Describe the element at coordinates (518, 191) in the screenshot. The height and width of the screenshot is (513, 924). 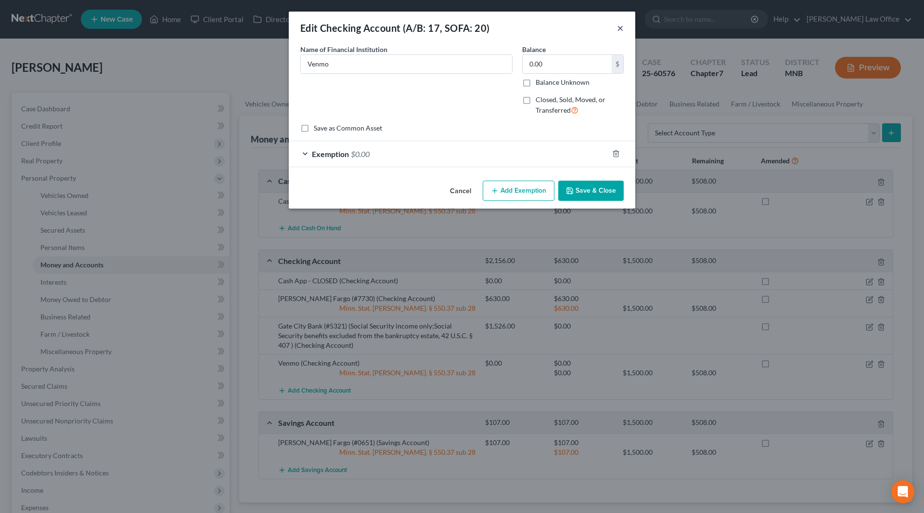
I see `button: Add Exemption` at that location.